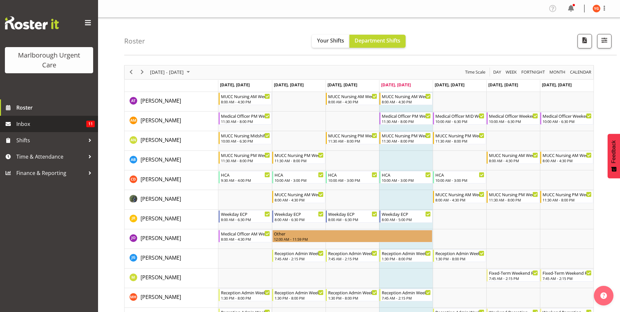 This screenshot has height=312, width=620. I want to click on button: Fortnight, so click(533, 72).